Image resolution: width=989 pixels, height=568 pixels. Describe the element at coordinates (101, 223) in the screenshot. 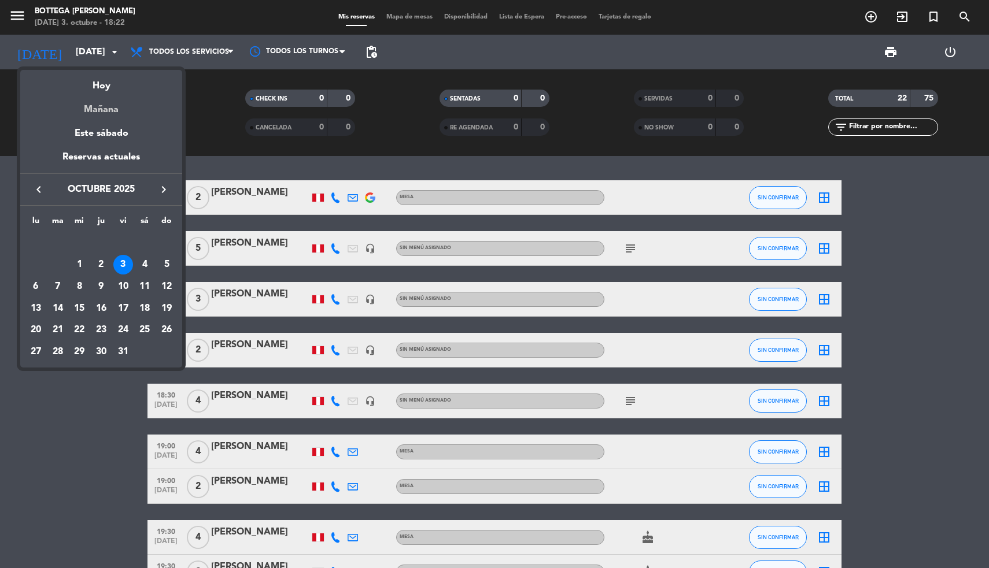

I see `th: jueves` at that location.